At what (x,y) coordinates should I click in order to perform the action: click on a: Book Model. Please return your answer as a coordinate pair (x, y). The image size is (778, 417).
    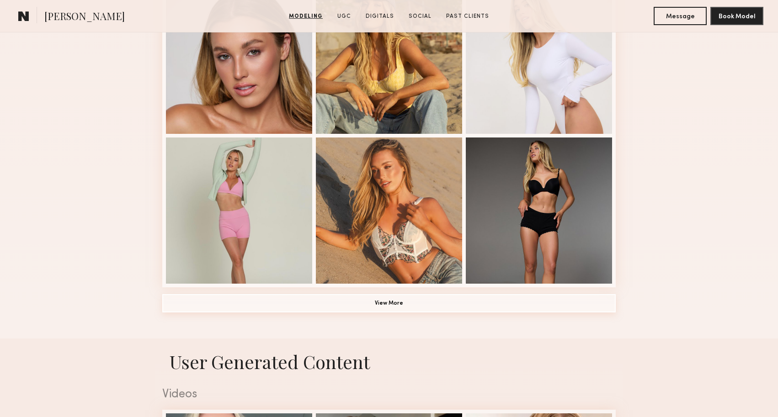
    Looking at the image, I should click on (737, 16).